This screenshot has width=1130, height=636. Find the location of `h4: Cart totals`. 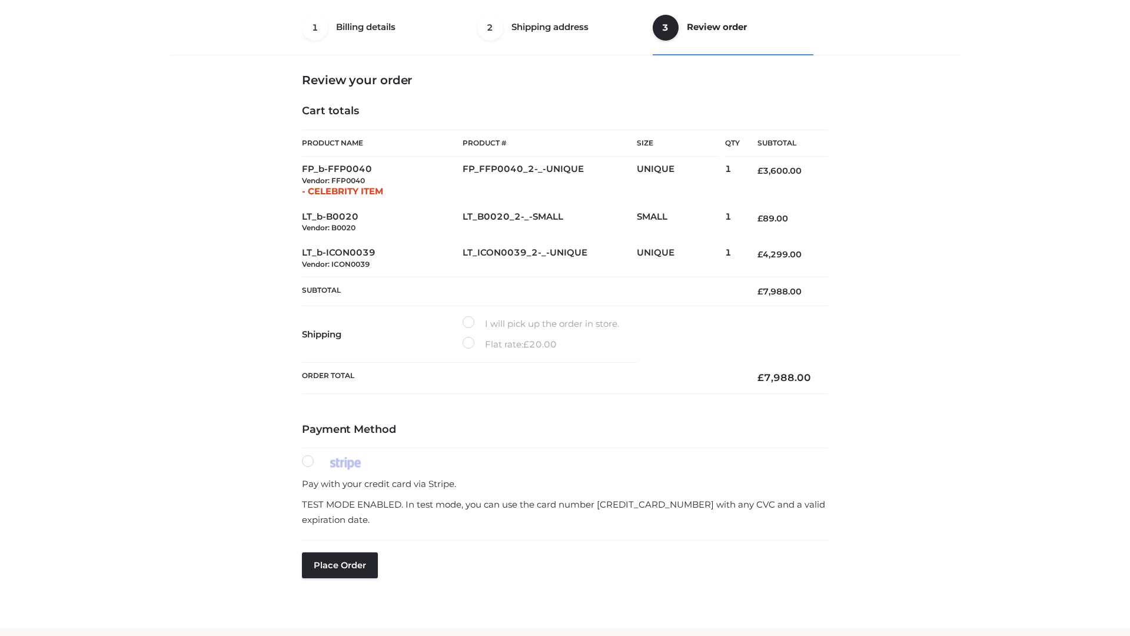

h4: Cart totals is located at coordinates (565, 111).